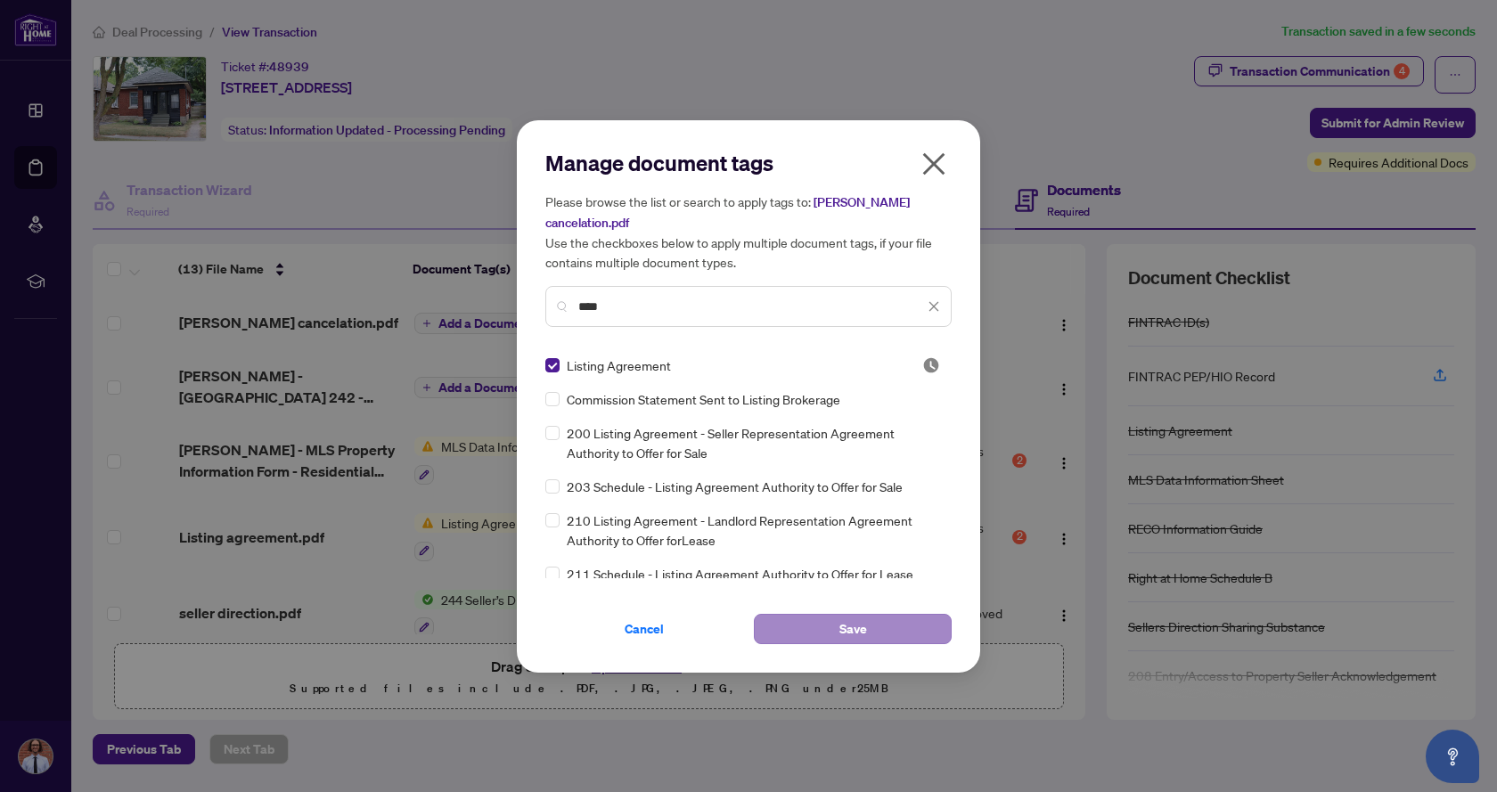 The width and height of the screenshot is (1497, 792). I want to click on button: Save, so click(852, 629).